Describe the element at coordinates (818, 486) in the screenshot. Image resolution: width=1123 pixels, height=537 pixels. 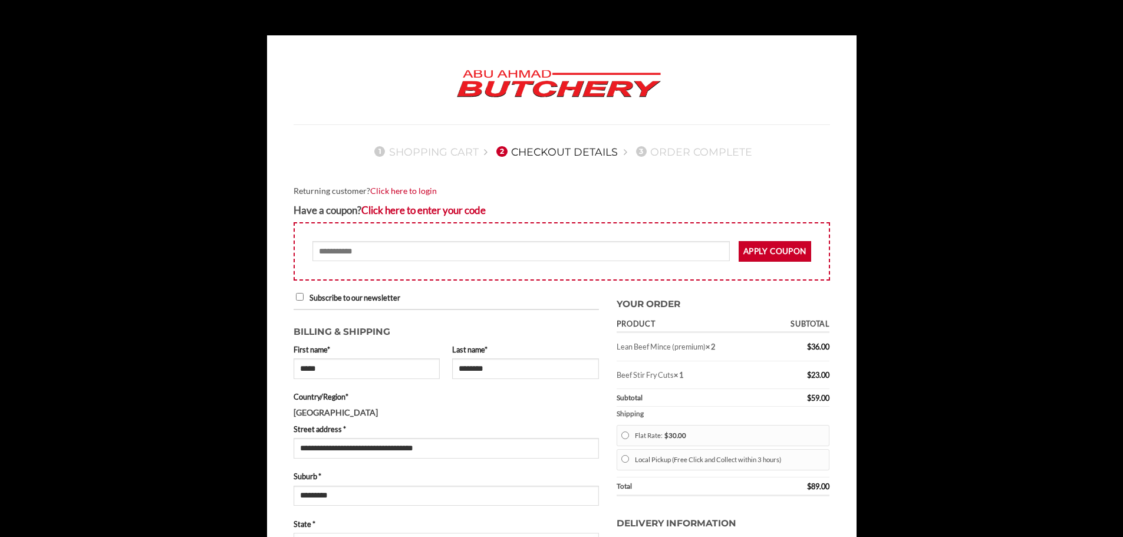
I see `bdi: 89.00` at that location.